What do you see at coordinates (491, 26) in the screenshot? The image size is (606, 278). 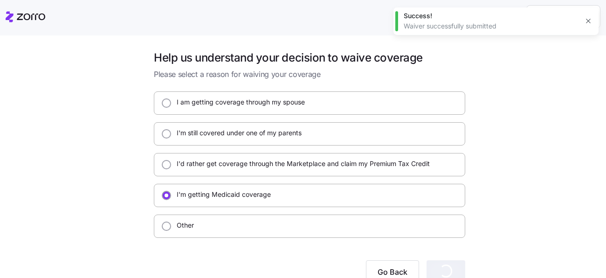 I see `div: Waiver successfully submitted` at bounding box center [491, 26].